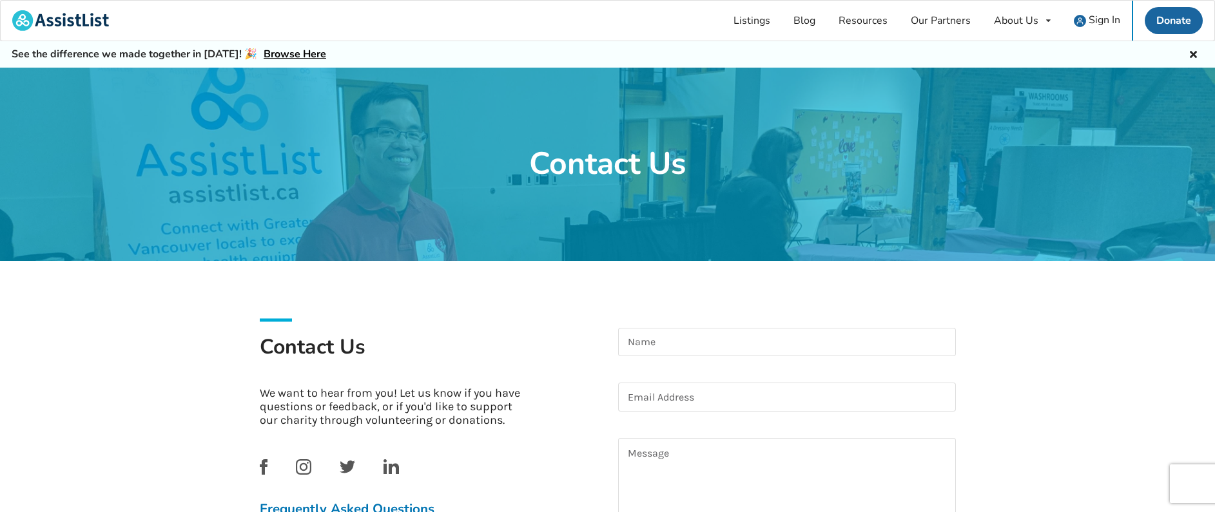 This screenshot has width=1215, height=512. Describe the element at coordinates (61, 21) in the screenshot. I see `img: assistlist-logo` at that location.